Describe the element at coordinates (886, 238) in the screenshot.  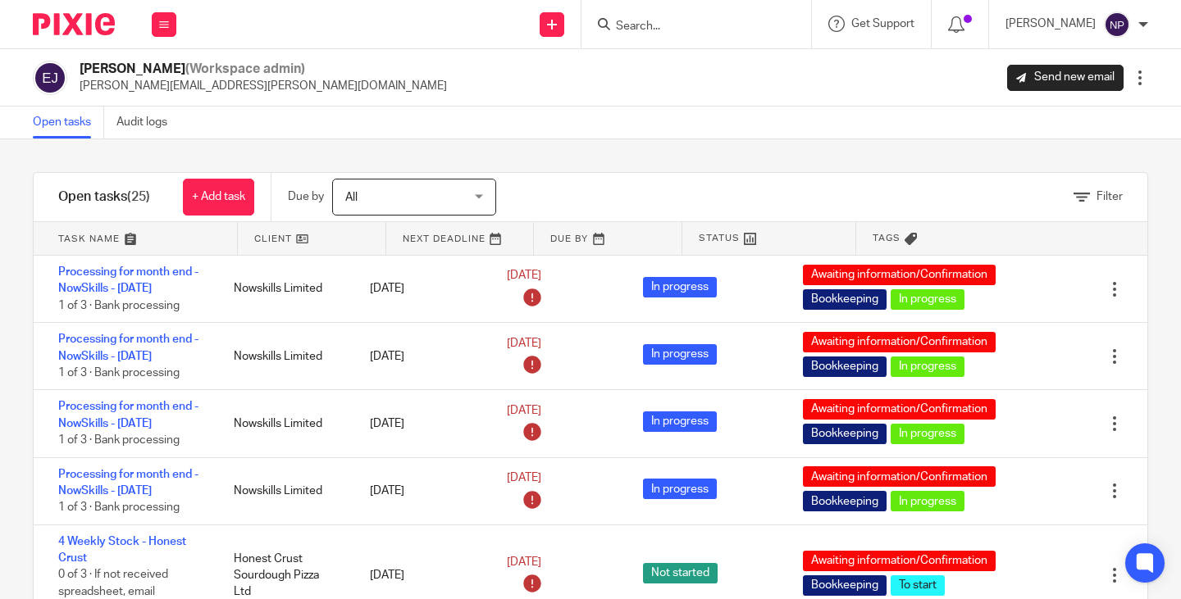
I see `span: Tags` at that location.